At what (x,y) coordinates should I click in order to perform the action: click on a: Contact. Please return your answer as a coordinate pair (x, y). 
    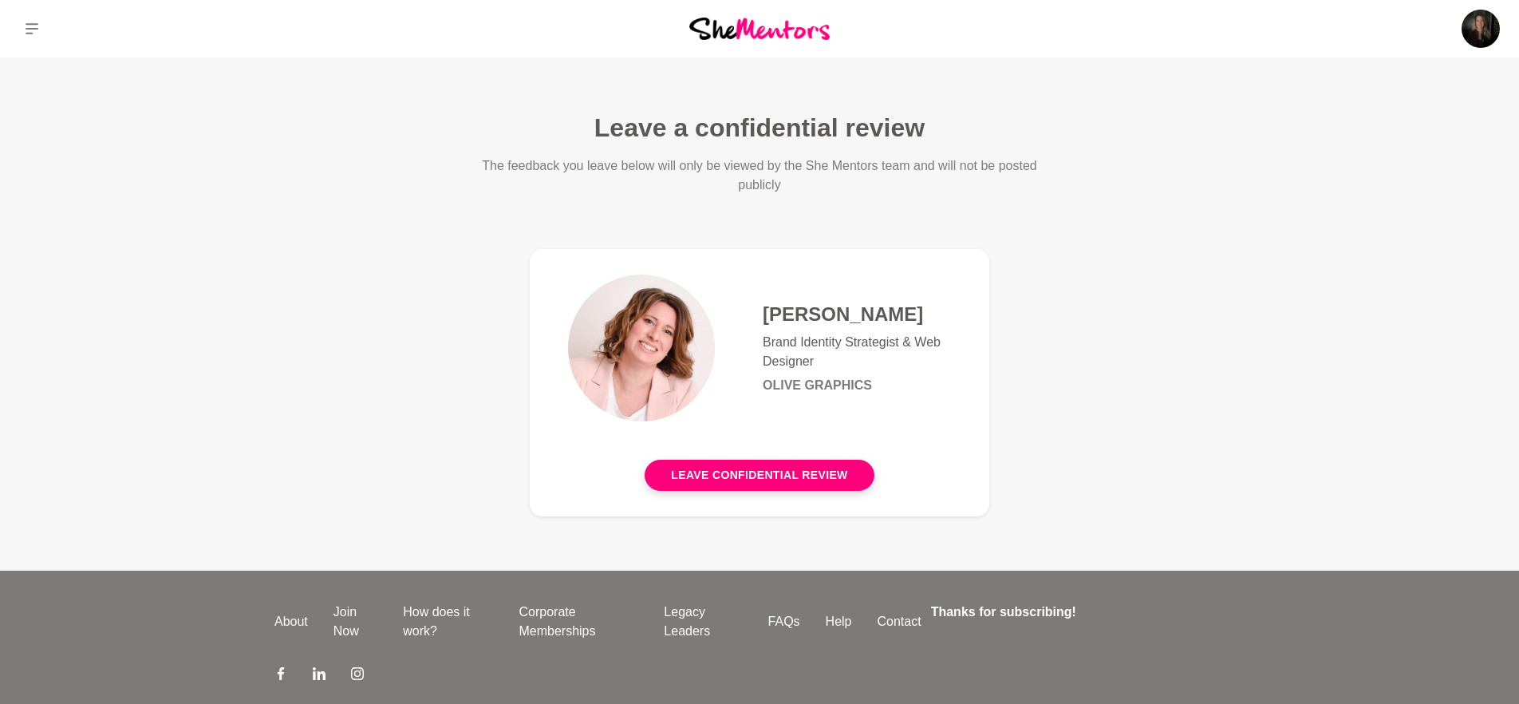
    Looking at the image, I should click on (899, 621).